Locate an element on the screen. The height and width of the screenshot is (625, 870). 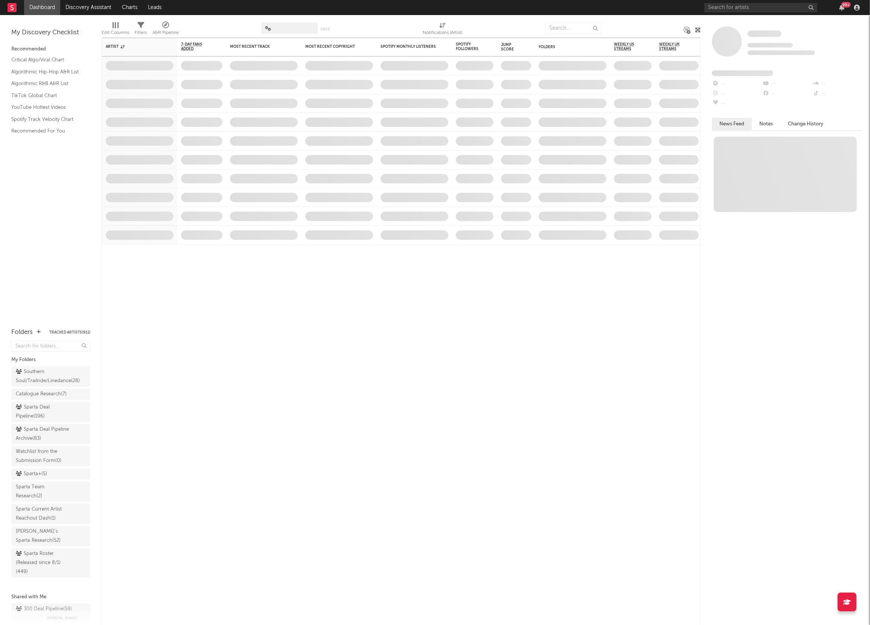
a: Some Artist is located at coordinates (765, 34).